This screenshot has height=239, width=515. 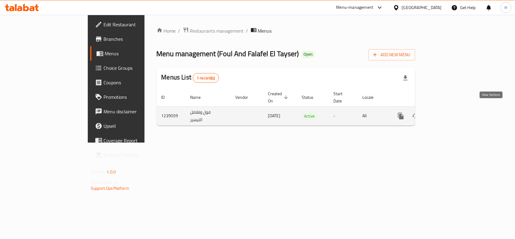 What do you see at coordinates (132, 111) in the screenshot?
I see `a: Menu disclaimer` at bounding box center [132, 111].